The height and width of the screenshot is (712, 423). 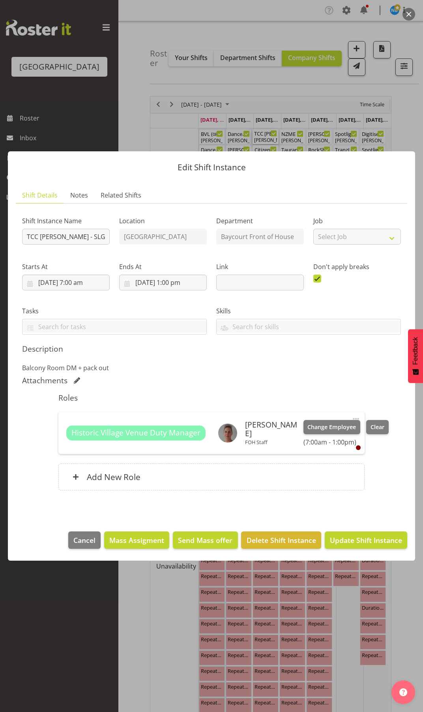 What do you see at coordinates (163, 221) in the screenshot?
I see `label: Location` at bounding box center [163, 221].